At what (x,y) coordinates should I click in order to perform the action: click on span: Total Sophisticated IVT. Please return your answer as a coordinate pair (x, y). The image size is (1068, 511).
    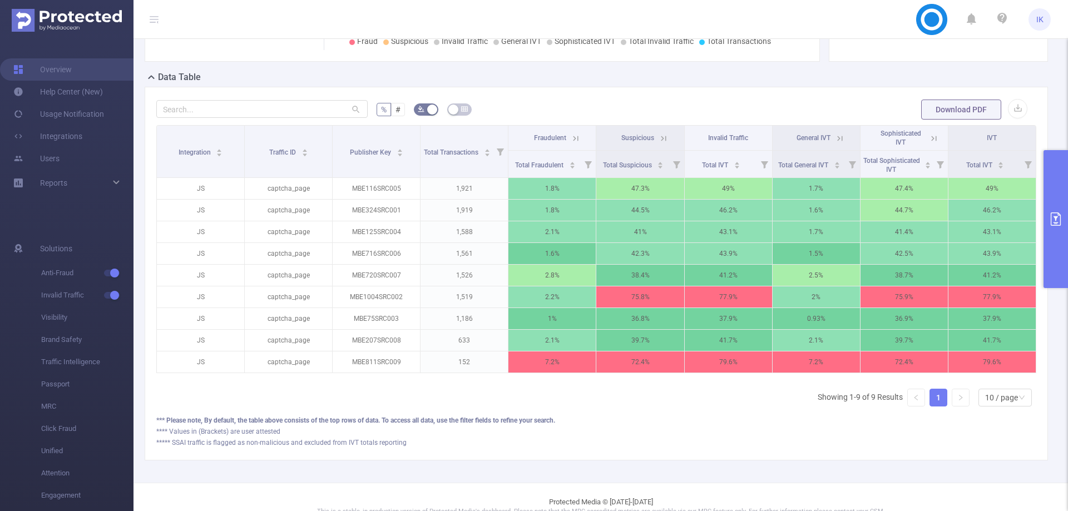
    Looking at the image, I should click on (892, 165).